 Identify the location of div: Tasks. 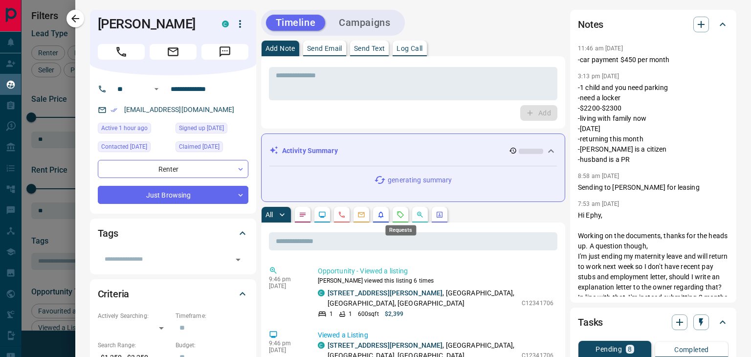
(653, 322).